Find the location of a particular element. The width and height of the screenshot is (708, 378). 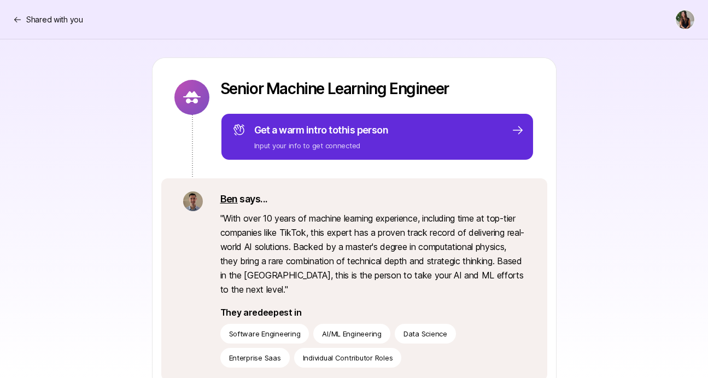

button: Ciara Cornette is located at coordinates (685, 20).